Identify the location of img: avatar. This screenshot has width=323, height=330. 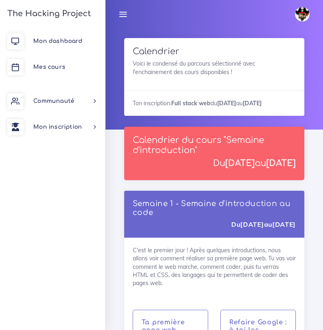
(302, 14).